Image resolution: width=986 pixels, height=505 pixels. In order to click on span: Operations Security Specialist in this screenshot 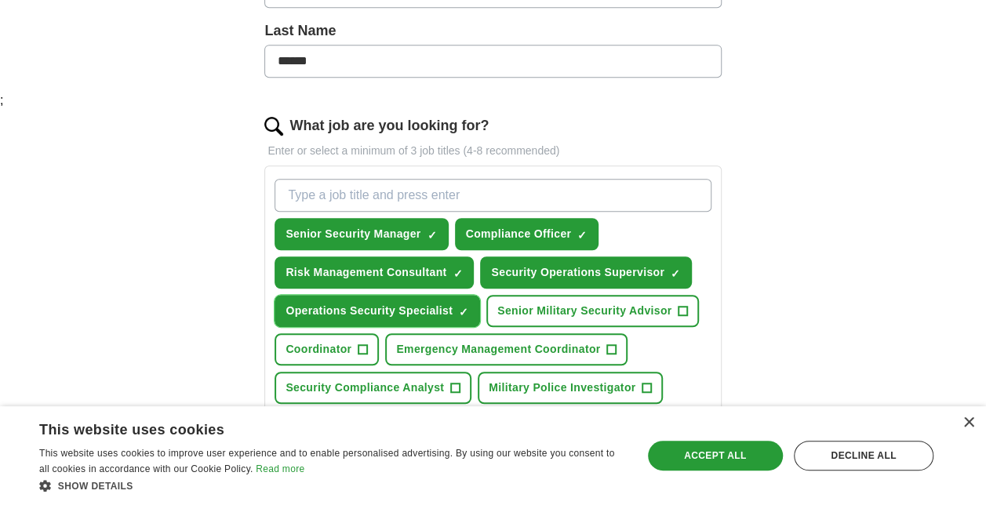, I will do `click(369, 311)`.